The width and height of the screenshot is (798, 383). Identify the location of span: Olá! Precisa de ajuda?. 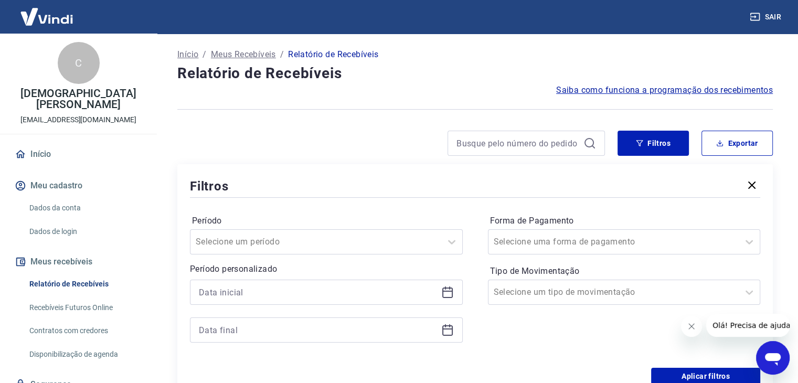
(47, 12).